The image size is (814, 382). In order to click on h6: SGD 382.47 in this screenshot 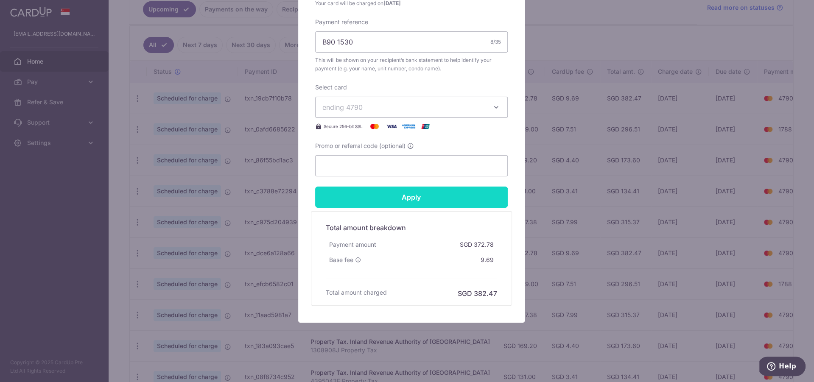, I will do `click(477, 294)`.